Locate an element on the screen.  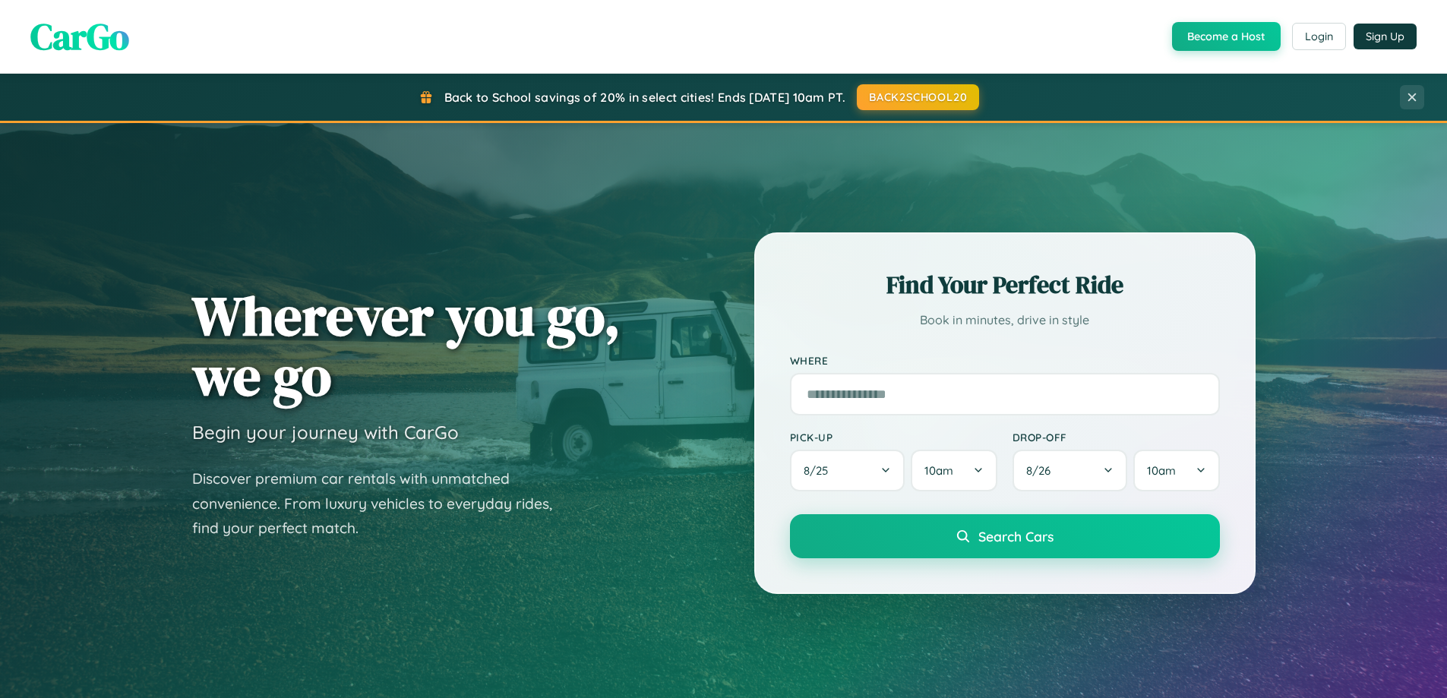
label: Where is located at coordinates (1005, 360).